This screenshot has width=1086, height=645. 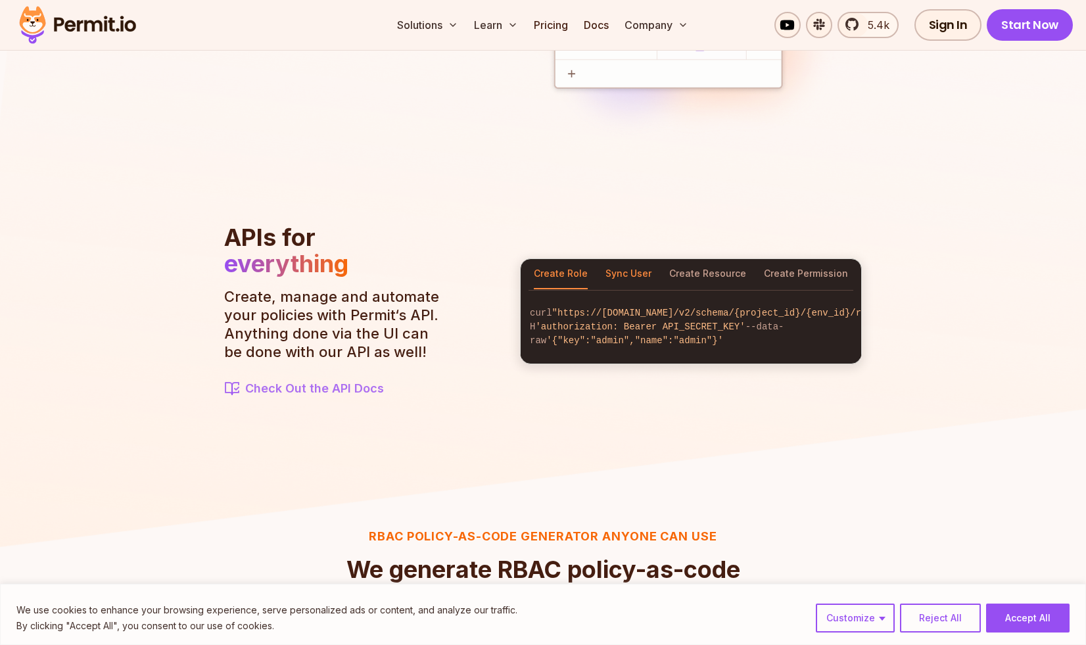 What do you see at coordinates (707, 274) in the screenshot?
I see `button: Create Resource` at bounding box center [707, 274].